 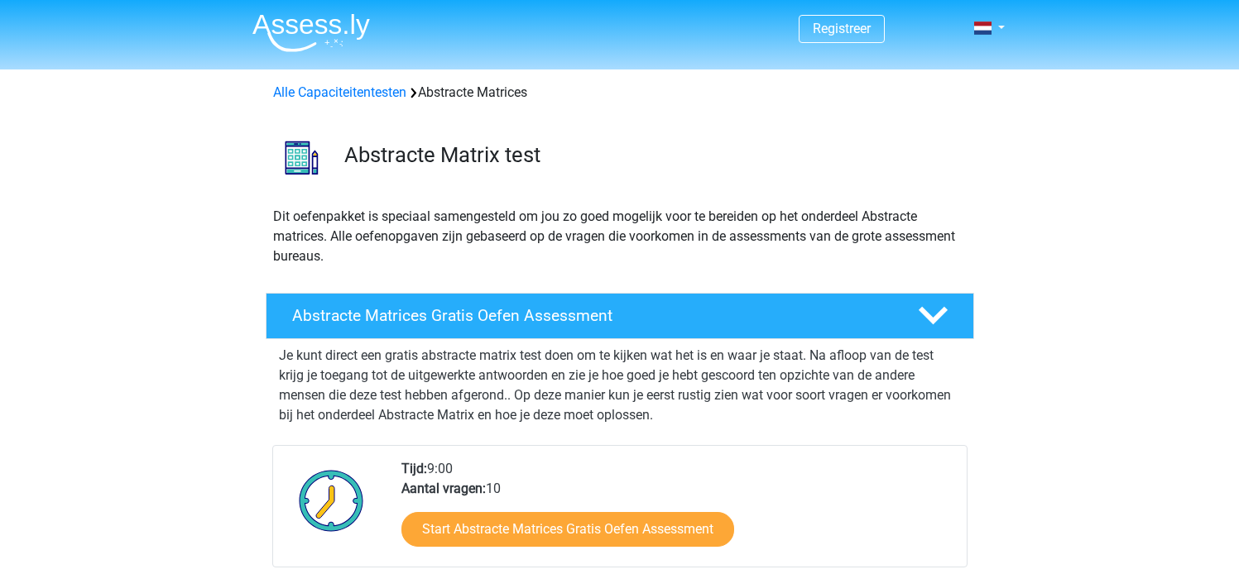 What do you see at coordinates (620, 316) in the screenshot?
I see `a: Abstracte Matrices Gratis Oefen Assessment` at bounding box center [620, 316].